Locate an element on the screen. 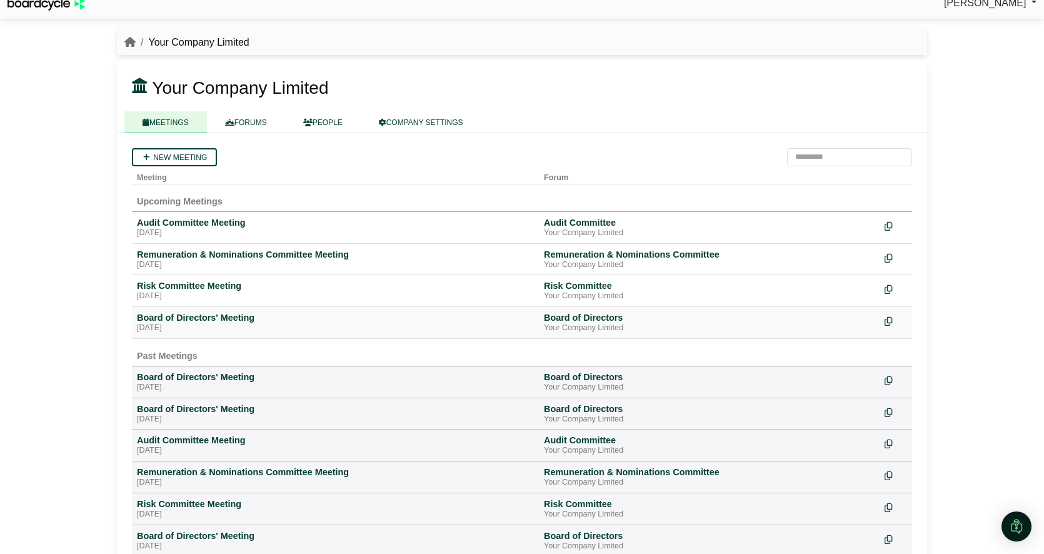 The width and height of the screenshot is (1044, 554). div: Open Intercom Messenger is located at coordinates (1017, 527).